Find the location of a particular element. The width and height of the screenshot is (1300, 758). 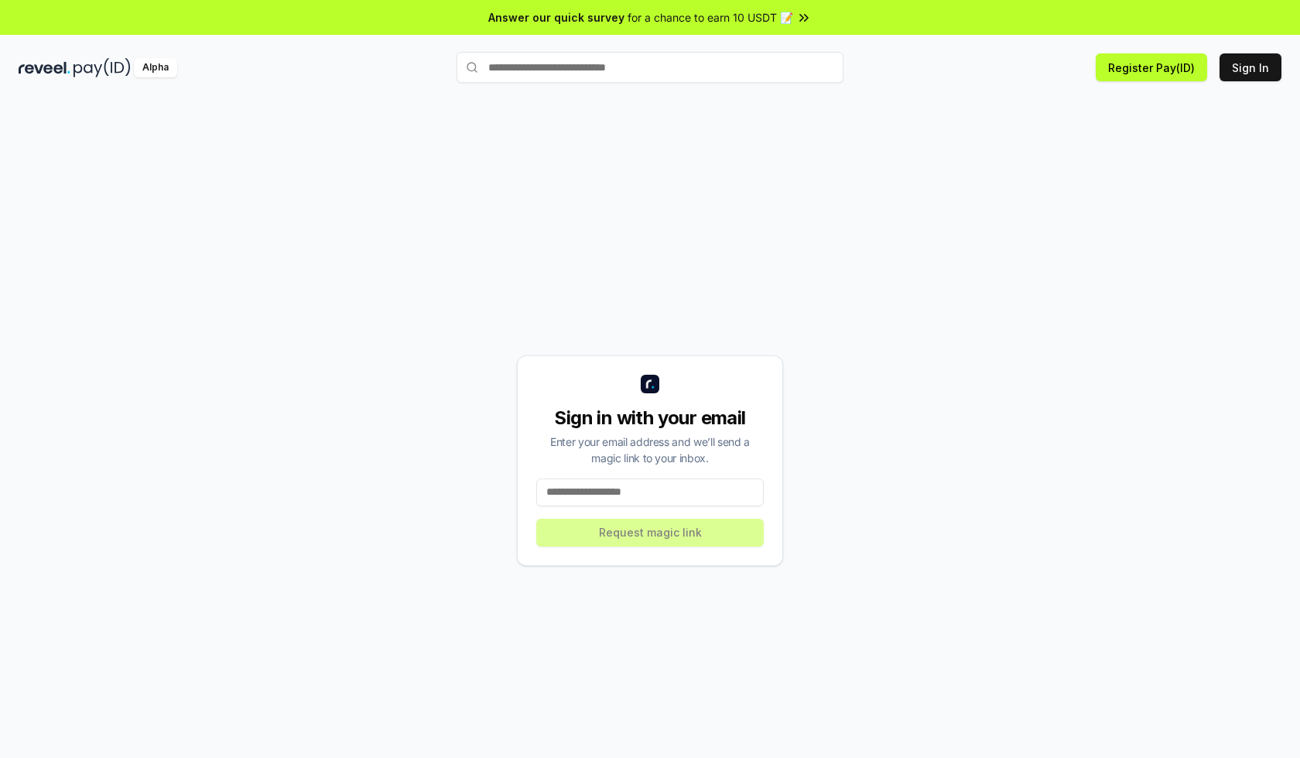

button: Register Pay(ID) is located at coordinates (1152, 67).